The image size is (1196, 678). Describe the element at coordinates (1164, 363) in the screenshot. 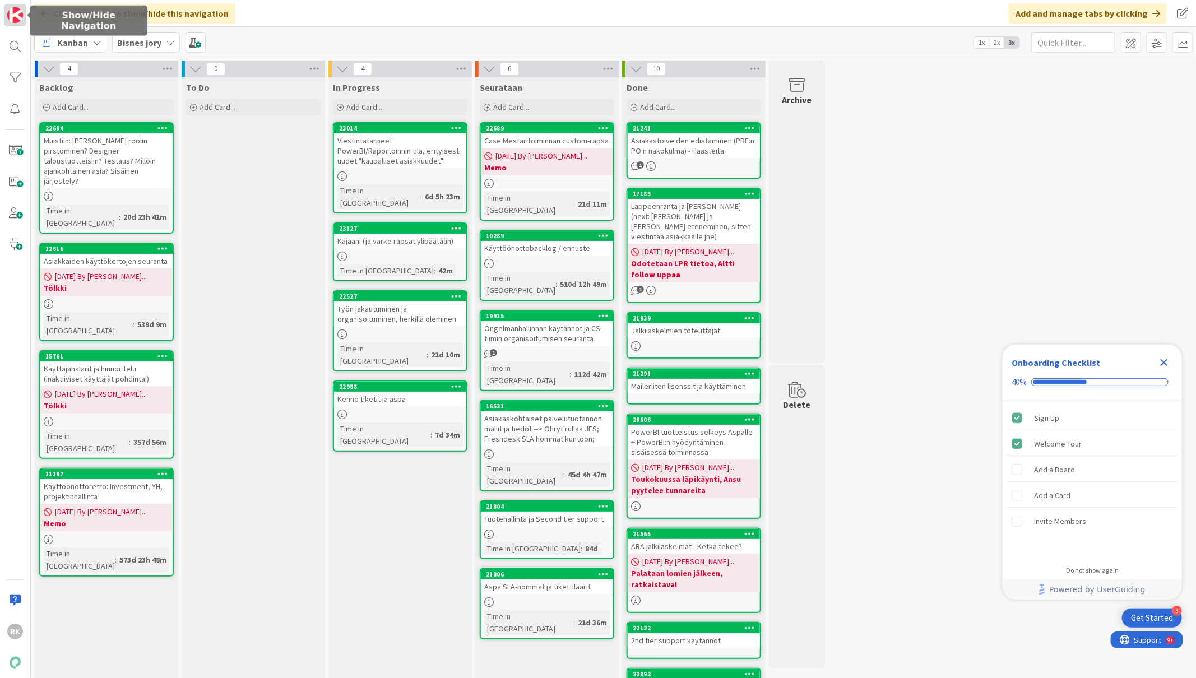

I see `div: Close Checklist` at that location.